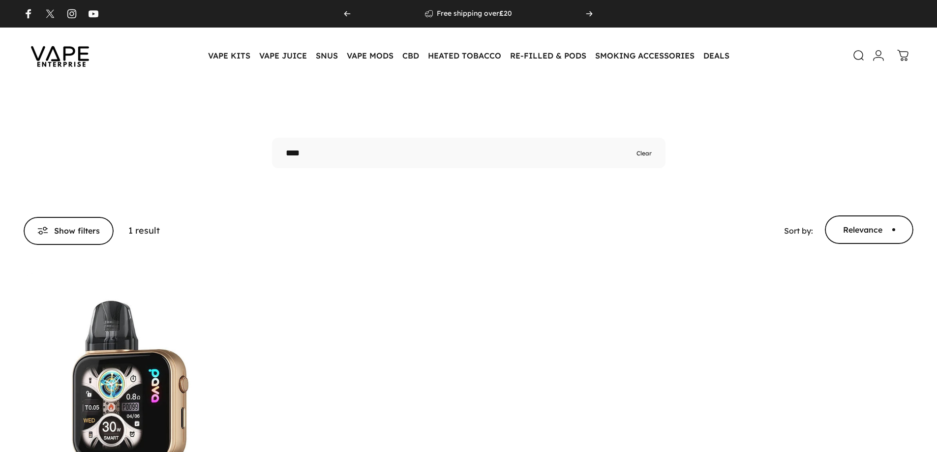 This screenshot has width=937, height=452. What do you see at coordinates (60, 56) in the screenshot?
I see `img: Vape Enterprise` at bounding box center [60, 56].